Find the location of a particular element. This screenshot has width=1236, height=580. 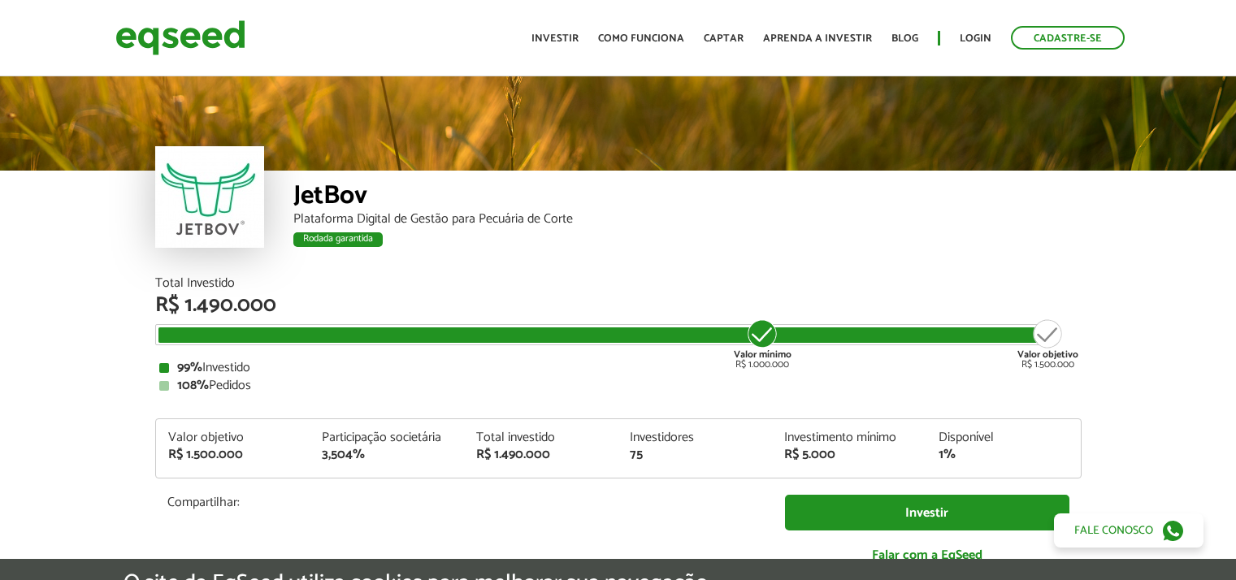

a: Blog is located at coordinates (904, 38).